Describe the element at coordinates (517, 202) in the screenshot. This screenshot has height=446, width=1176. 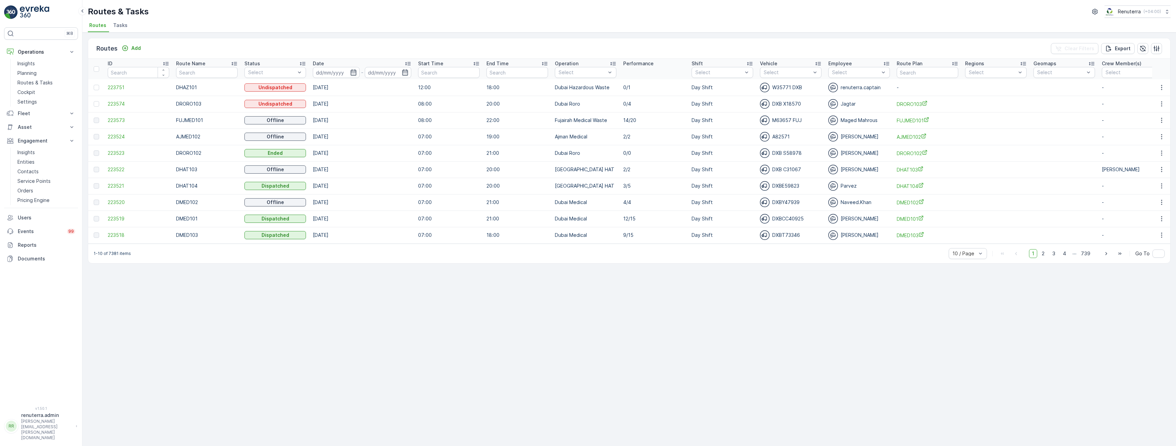
I see `p: 21:00` at that location.